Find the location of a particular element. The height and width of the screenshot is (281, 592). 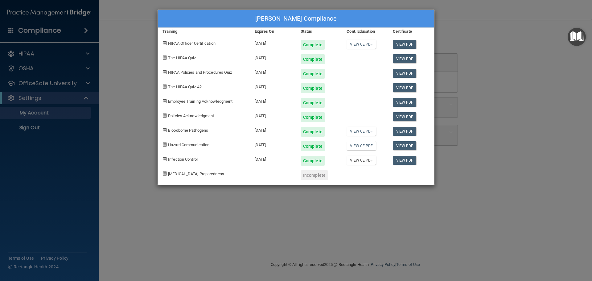

span: Policies Acknowledgment is located at coordinates (191, 116).